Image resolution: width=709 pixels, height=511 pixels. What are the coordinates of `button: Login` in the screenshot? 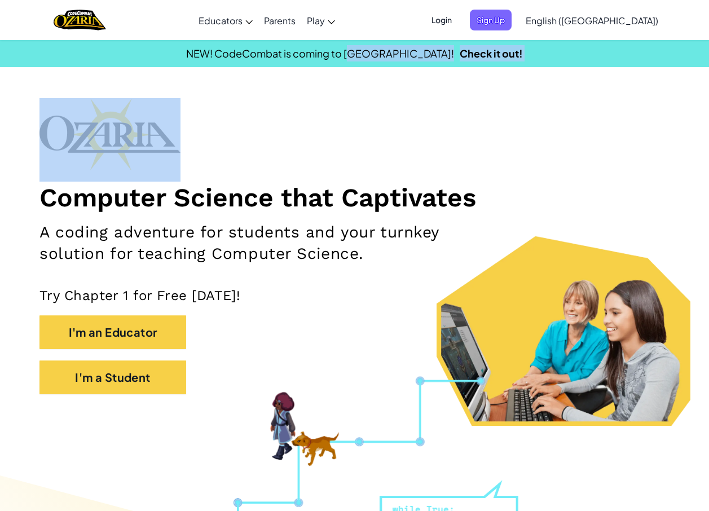 It's located at (442, 20).